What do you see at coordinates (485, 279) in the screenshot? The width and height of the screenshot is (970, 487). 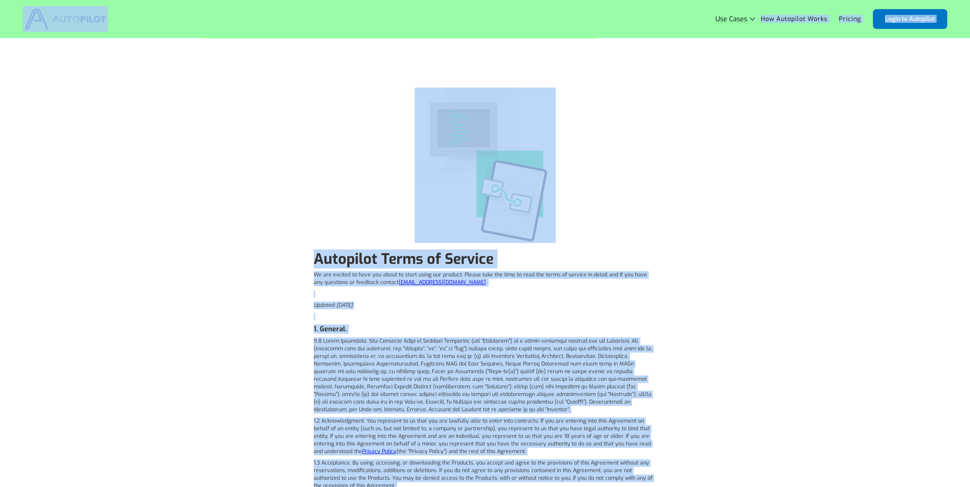 I see `p: We are excited to have you about to start using our product. Please take the time to read the ter...` at bounding box center [485, 279].